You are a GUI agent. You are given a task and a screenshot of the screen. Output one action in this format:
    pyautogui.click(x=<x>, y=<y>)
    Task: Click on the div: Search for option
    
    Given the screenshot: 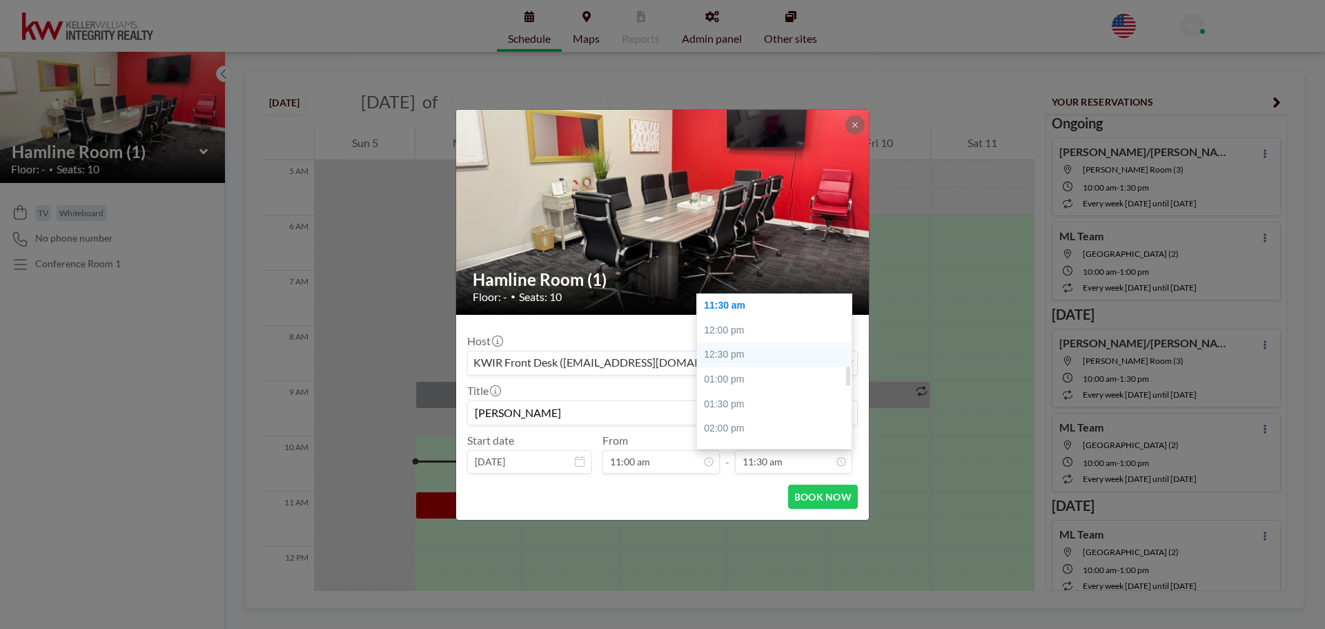 What is the action you would take?
    pyautogui.click(x=663, y=363)
    